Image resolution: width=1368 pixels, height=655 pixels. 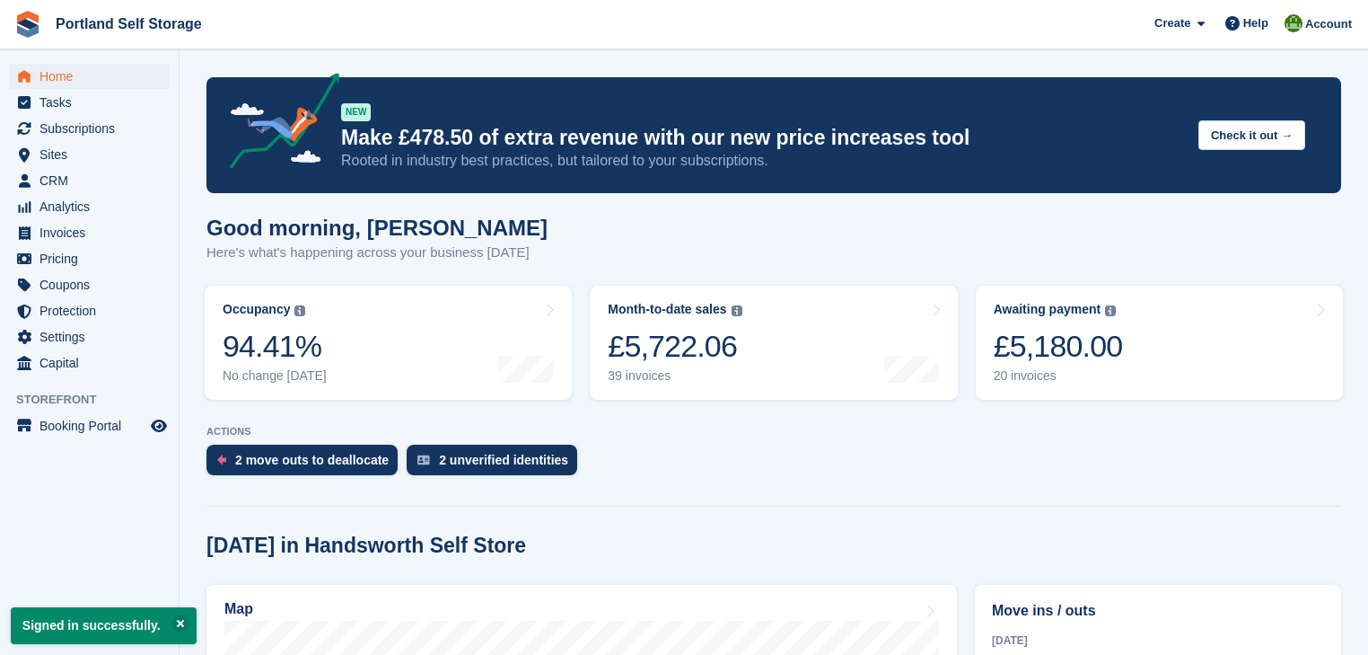 I want to click on span: Help, so click(x=1256, y=23).